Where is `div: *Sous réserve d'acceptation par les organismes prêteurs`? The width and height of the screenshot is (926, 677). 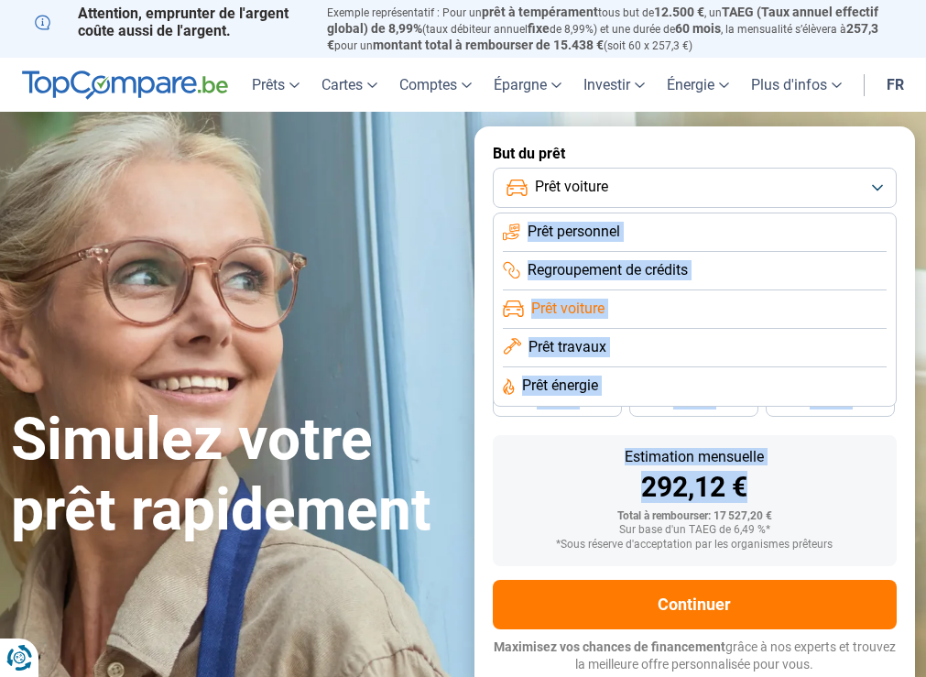 div: *Sous réserve d'acceptation par les organismes prêteurs is located at coordinates (695, 545).